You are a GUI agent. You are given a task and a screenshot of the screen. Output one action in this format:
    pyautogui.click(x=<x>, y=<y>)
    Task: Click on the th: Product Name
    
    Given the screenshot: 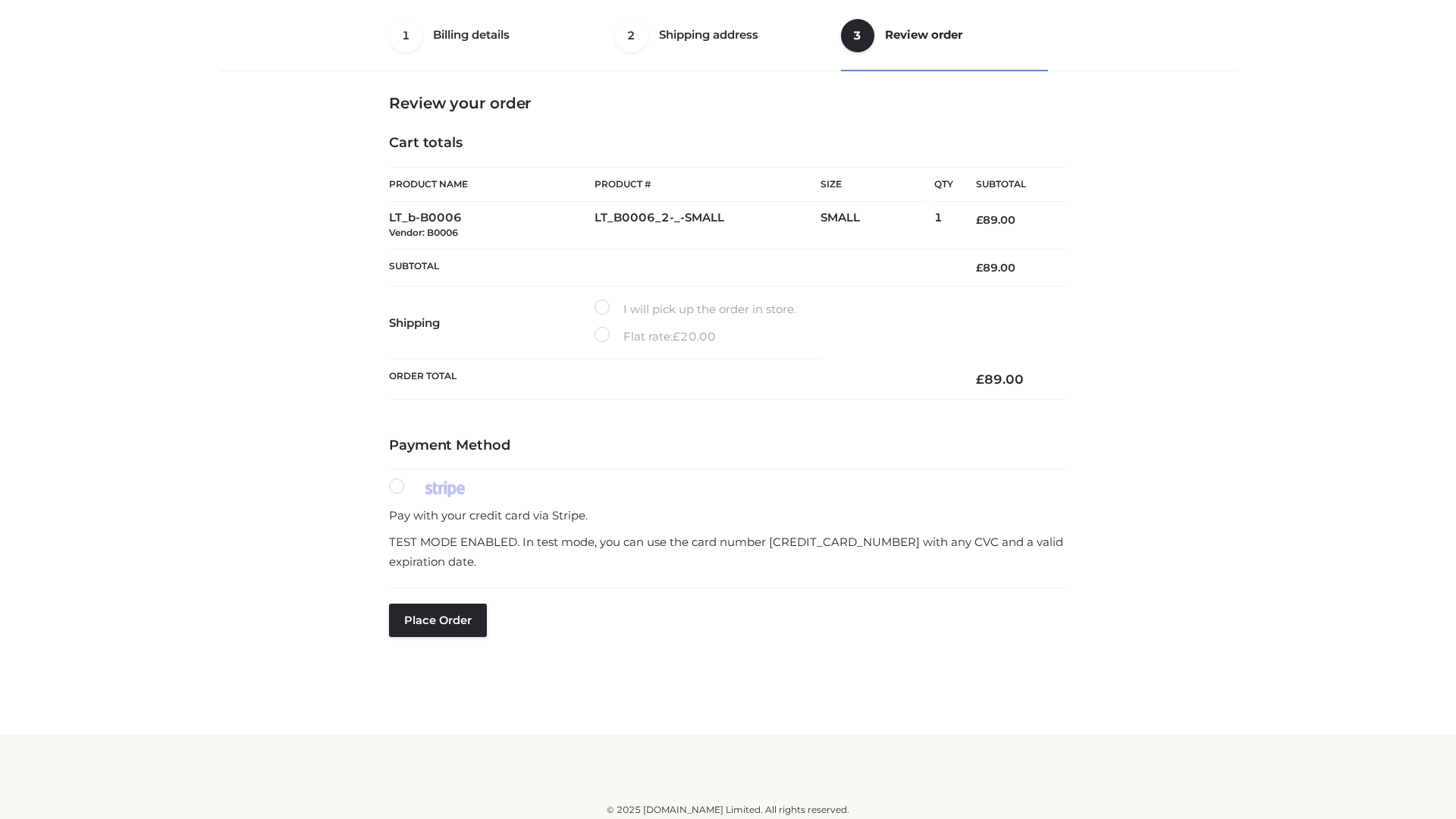 What is the action you would take?
    pyautogui.click(x=491, y=184)
    